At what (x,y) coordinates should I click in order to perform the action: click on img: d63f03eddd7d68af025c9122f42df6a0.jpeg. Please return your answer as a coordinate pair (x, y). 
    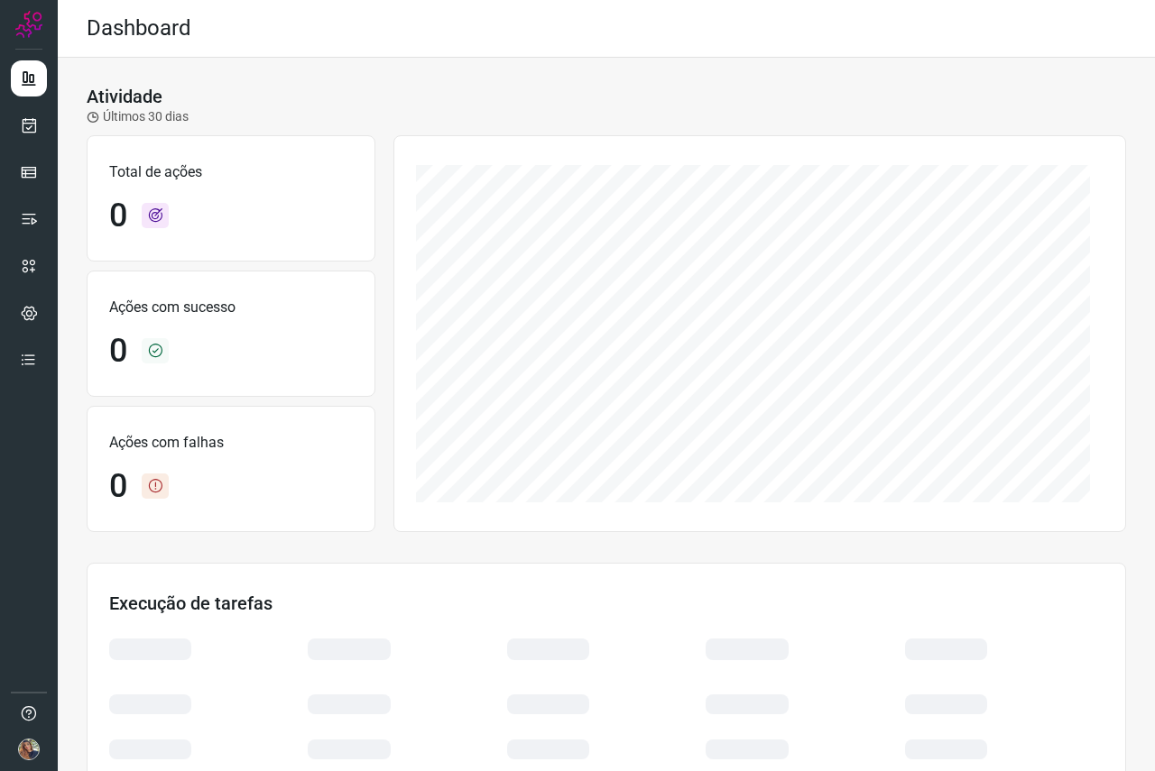
    Looking at the image, I should click on (29, 750).